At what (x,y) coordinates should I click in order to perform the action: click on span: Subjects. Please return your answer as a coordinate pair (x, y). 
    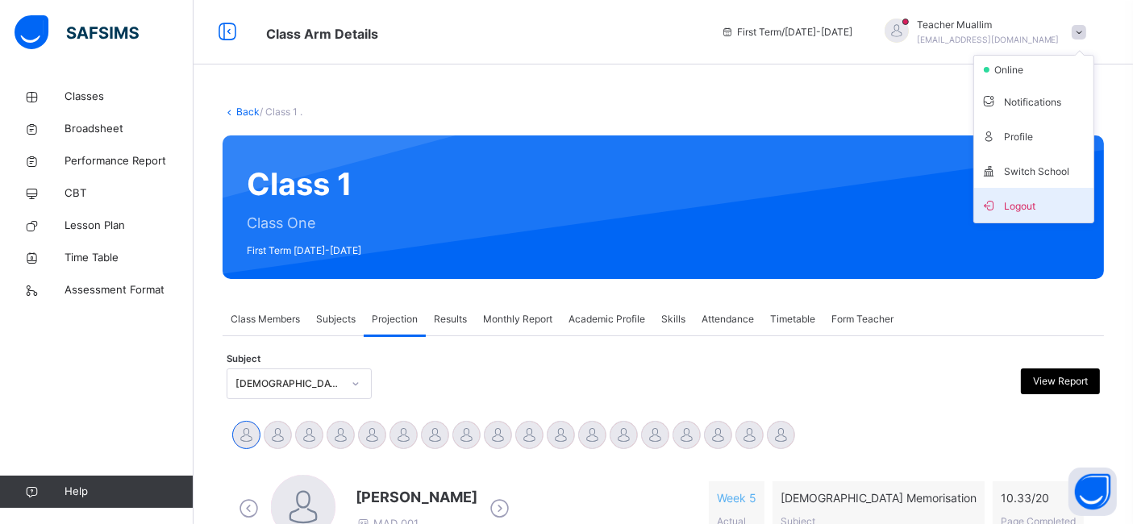
    Looking at the image, I should click on (335, 319).